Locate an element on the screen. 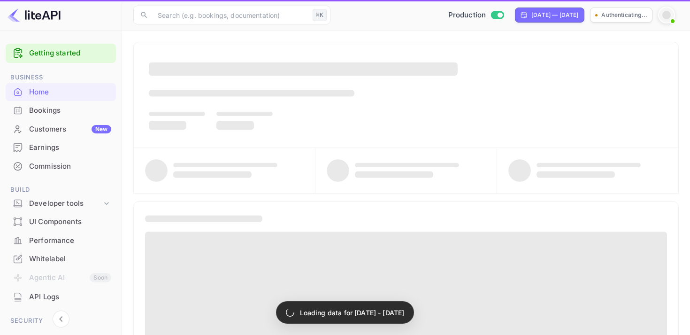 Image resolution: width=690 pixels, height=335 pixels. div: Click to change the date range period is located at coordinates (550, 15).